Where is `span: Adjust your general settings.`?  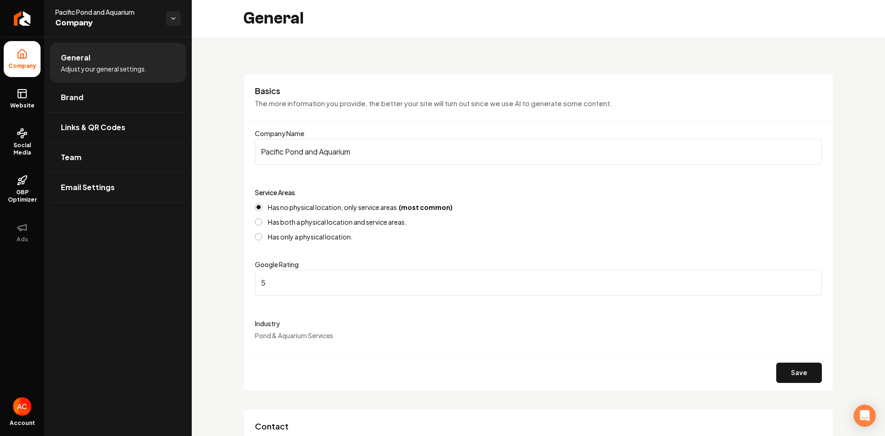 span: Adjust your general settings. is located at coordinates (104, 69).